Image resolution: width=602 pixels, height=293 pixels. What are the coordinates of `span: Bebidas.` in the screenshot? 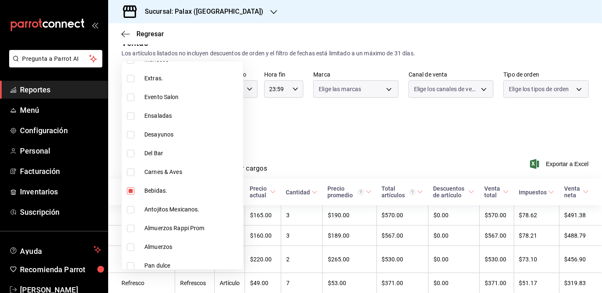 It's located at (192, 191).